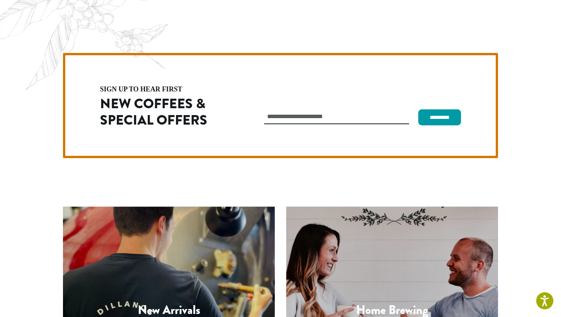  I want to click on h2: New Coffees & Special Offers, so click(166, 112).